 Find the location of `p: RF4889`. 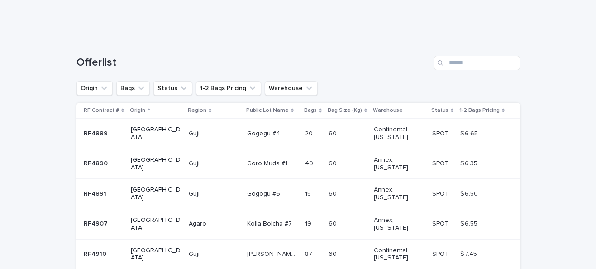

p: RF4889 is located at coordinates (96, 133).